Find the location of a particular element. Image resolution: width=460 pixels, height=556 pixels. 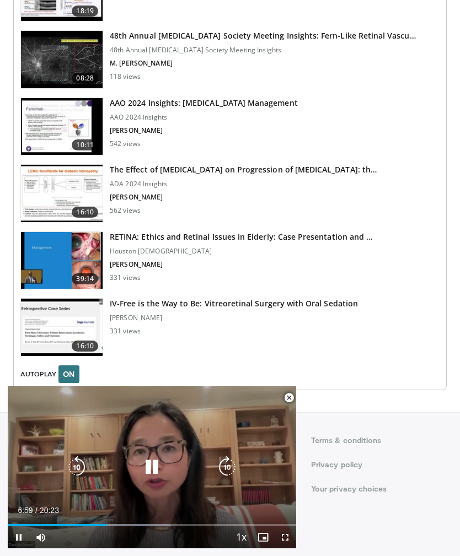

p: AAO 2024 Insights is located at coordinates (203, 117).